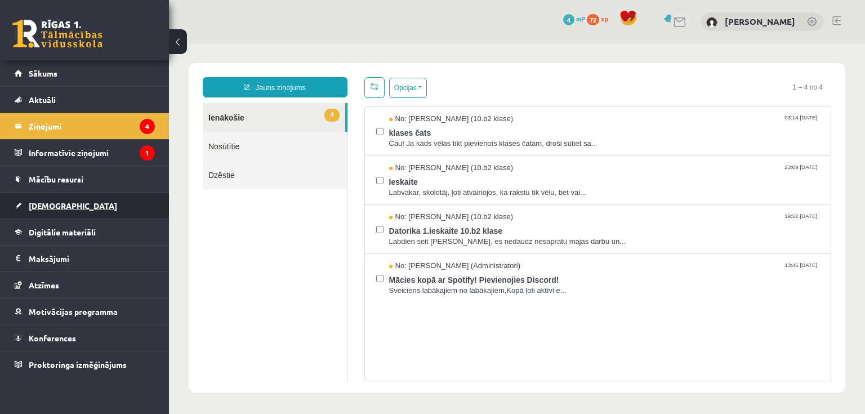 The height and width of the screenshot is (414, 865). What do you see at coordinates (147, 126) in the screenshot?
I see `i: 4` at bounding box center [147, 126].